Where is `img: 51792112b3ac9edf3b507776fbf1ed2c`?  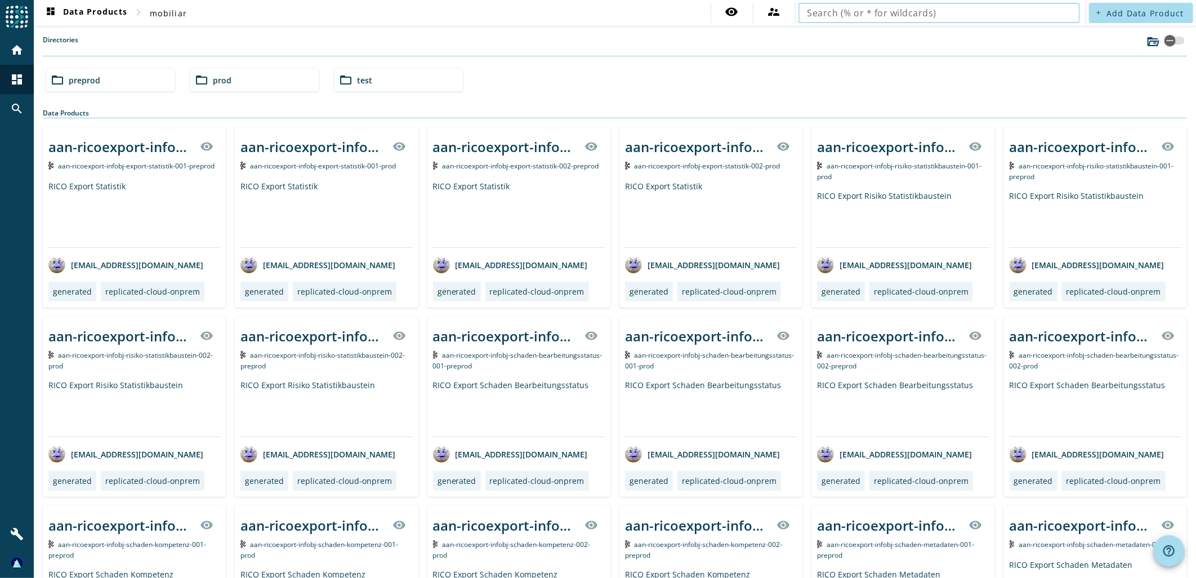
img: 51792112b3ac9edf3b507776fbf1ed2c is located at coordinates (17, 563).